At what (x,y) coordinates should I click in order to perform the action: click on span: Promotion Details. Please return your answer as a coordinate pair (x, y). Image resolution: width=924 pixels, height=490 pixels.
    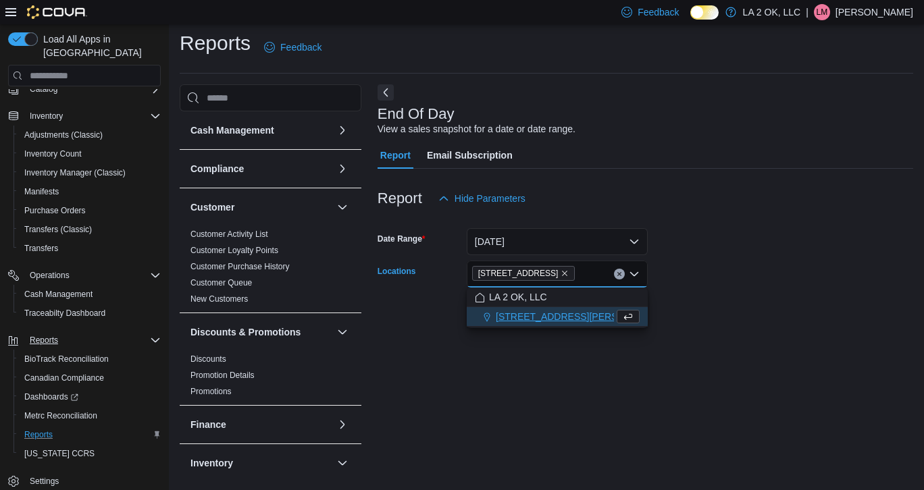
    Looking at the image, I should click on (222, 375).